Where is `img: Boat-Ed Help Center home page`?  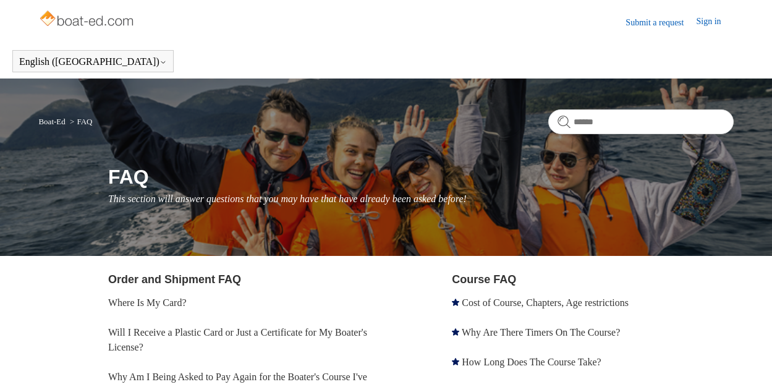
img: Boat-Ed Help Center home page is located at coordinates (87, 20).